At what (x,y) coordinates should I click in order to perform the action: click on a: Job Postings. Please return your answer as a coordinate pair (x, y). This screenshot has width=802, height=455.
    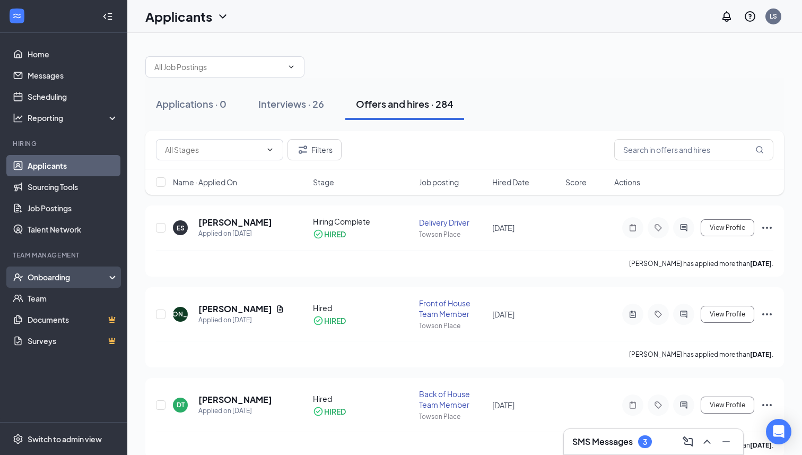
    Looking at the image, I should click on (73, 208).